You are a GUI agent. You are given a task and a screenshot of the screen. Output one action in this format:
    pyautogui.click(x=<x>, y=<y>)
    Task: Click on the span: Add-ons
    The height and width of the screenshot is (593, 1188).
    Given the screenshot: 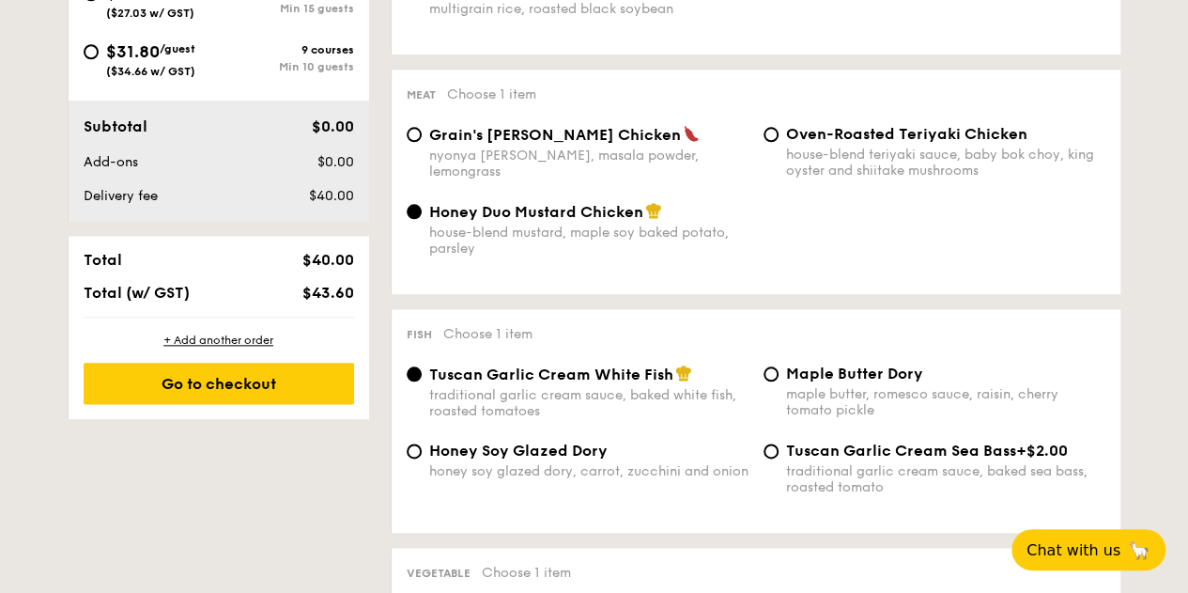 What is the action you would take?
    pyautogui.click(x=111, y=162)
    